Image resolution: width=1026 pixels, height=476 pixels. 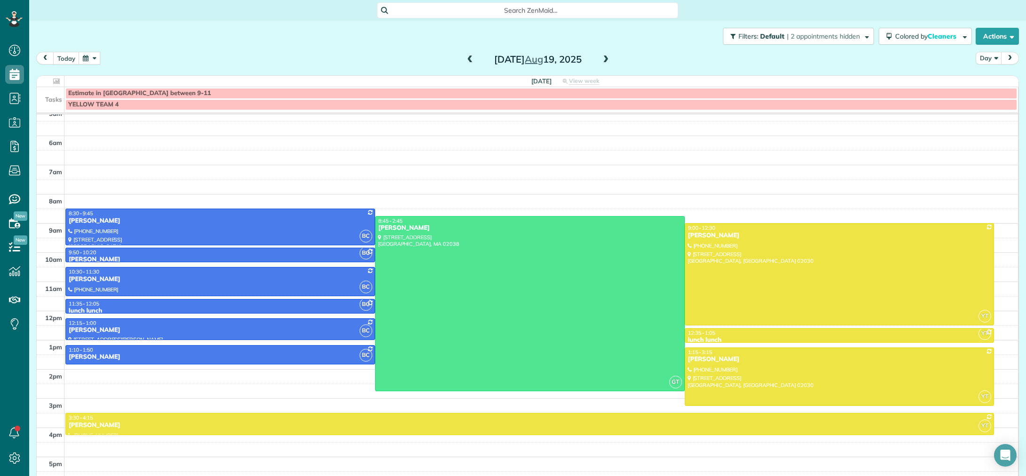 I want to click on button: Actions, so click(x=997, y=36).